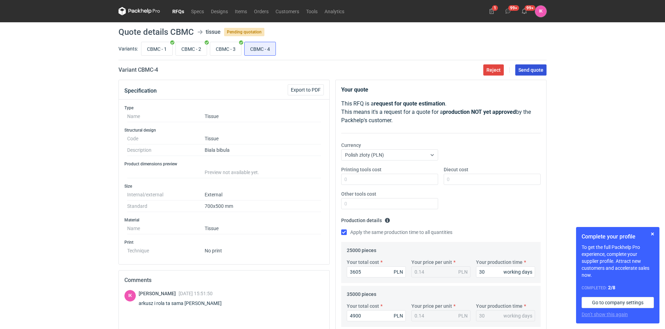 The height and width of the screenshot is (329, 665). I want to click on strong: Your quote, so click(355, 89).